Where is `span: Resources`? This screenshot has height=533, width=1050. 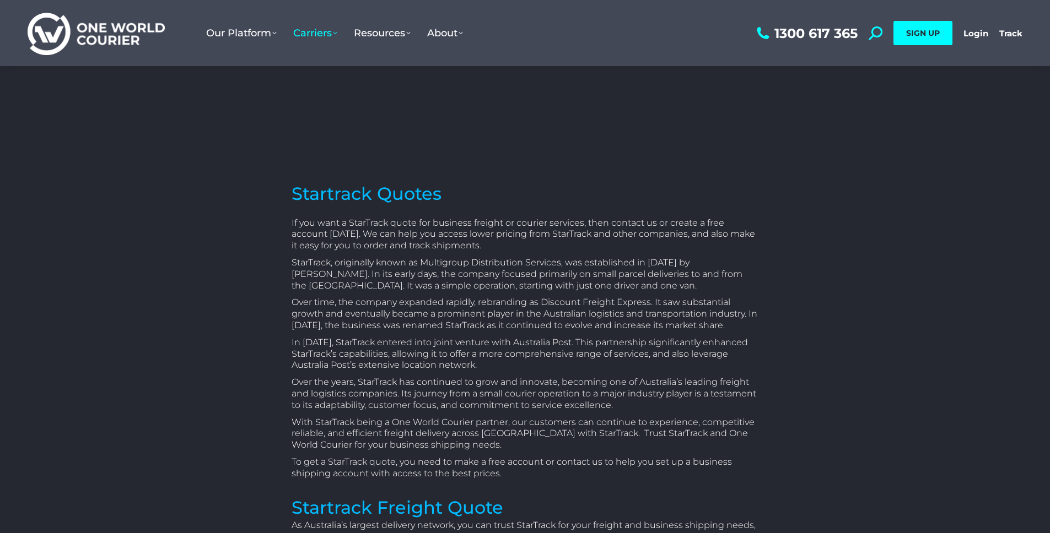 span: Resources is located at coordinates (382, 33).